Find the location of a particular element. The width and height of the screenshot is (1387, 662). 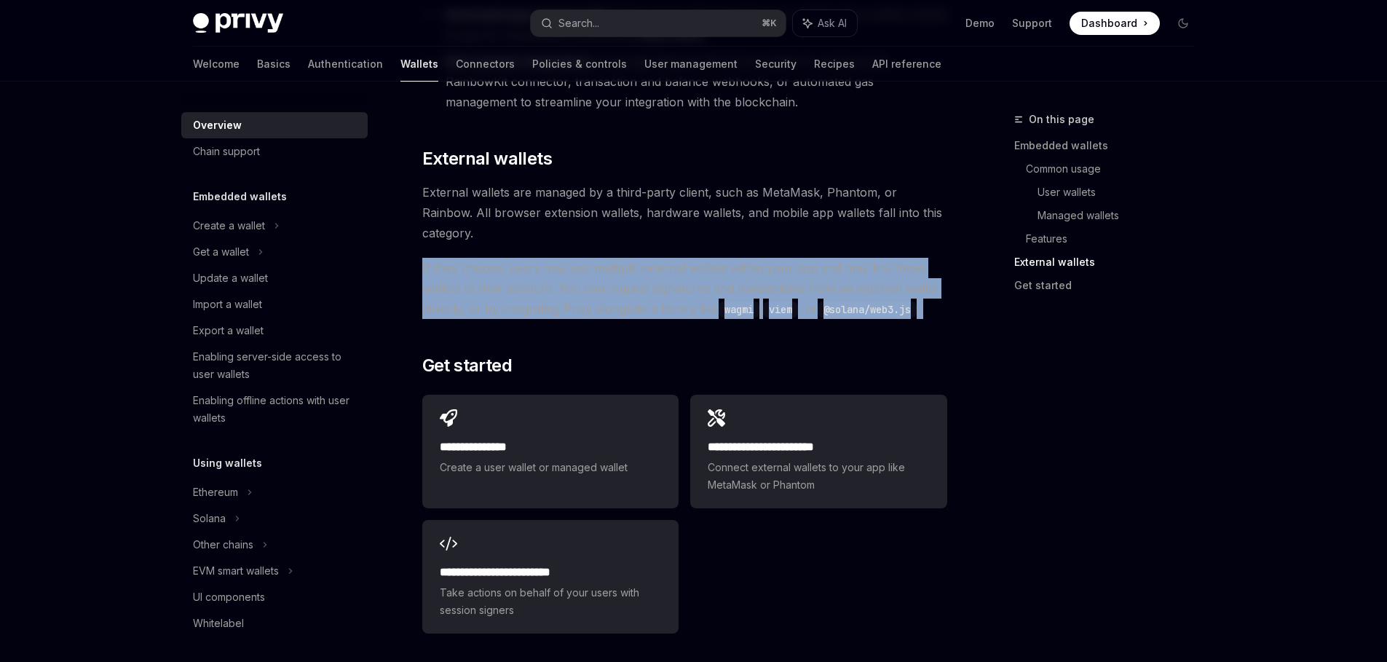

button: Ask AI is located at coordinates (825, 23).